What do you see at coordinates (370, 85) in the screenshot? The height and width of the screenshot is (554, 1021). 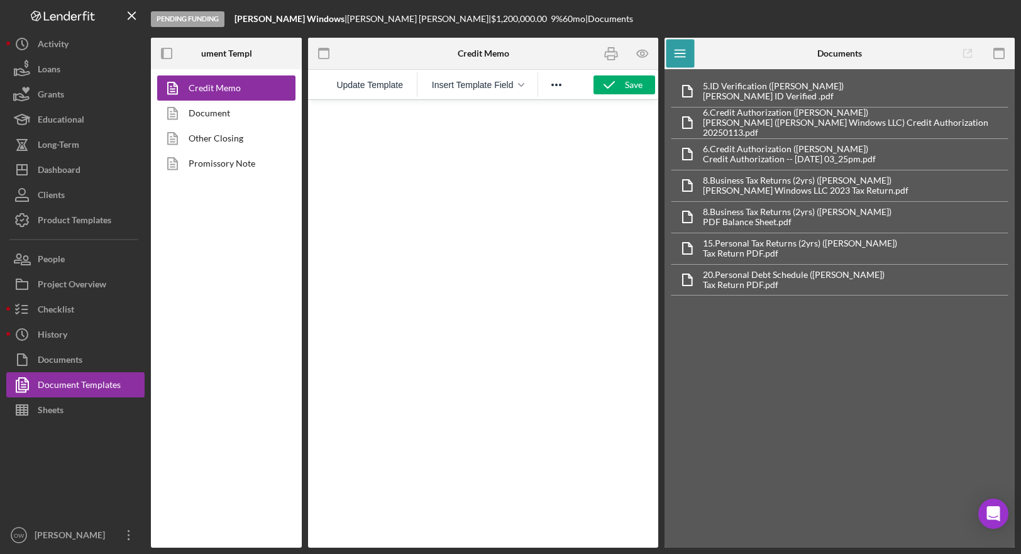 I see `span: Update Template` at bounding box center [370, 85].